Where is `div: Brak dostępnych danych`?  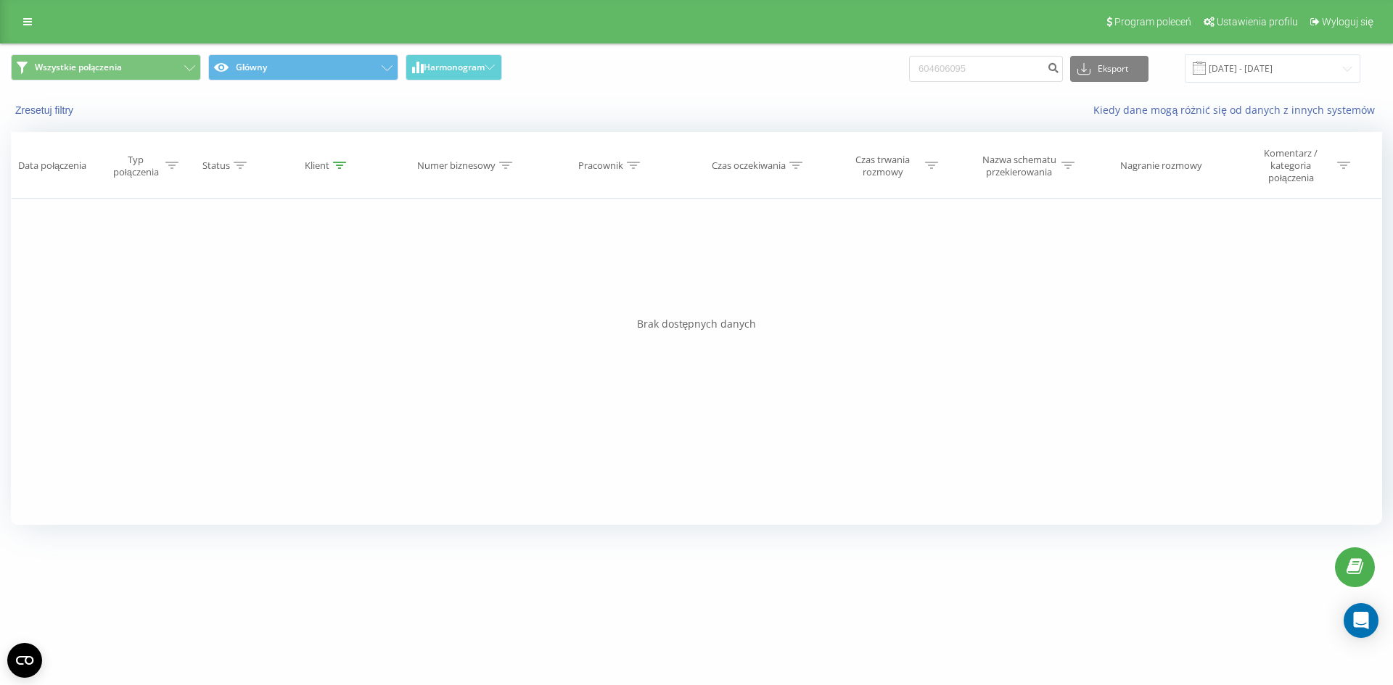
div: Brak dostępnych danych is located at coordinates (696, 324).